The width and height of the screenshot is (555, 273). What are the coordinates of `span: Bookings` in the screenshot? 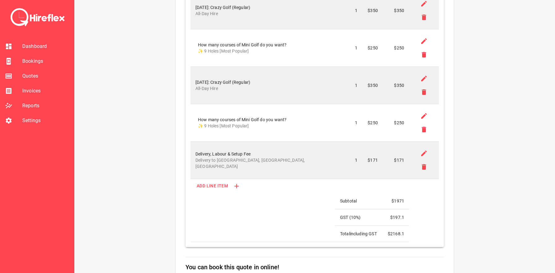 It's located at (45, 61).